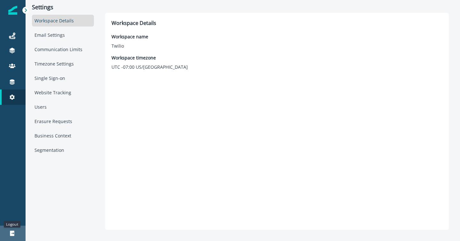 The image size is (460, 241). Describe the element at coordinates (277, 23) in the screenshot. I see `p: Workspace Details` at that location.